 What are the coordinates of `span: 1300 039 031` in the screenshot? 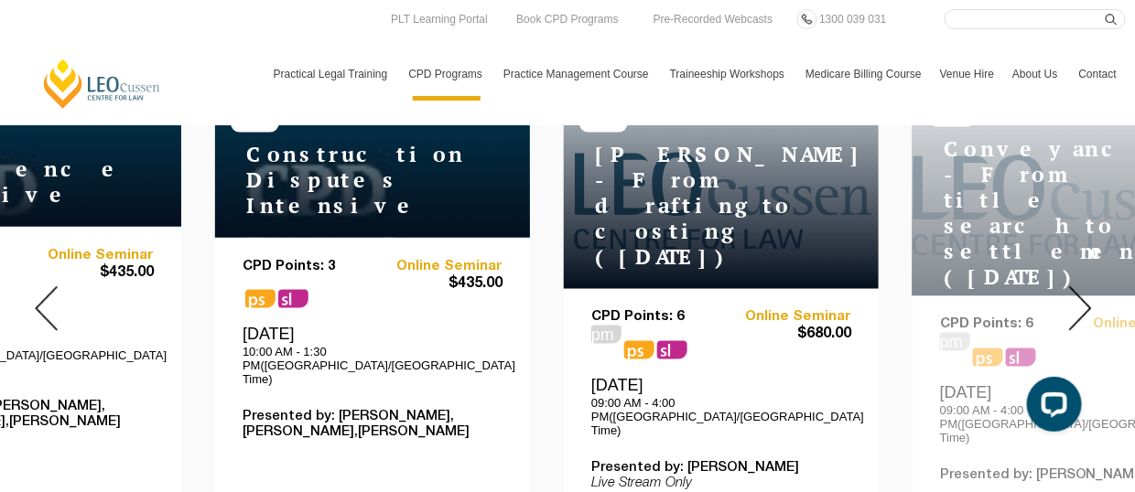 It's located at (852, 19).